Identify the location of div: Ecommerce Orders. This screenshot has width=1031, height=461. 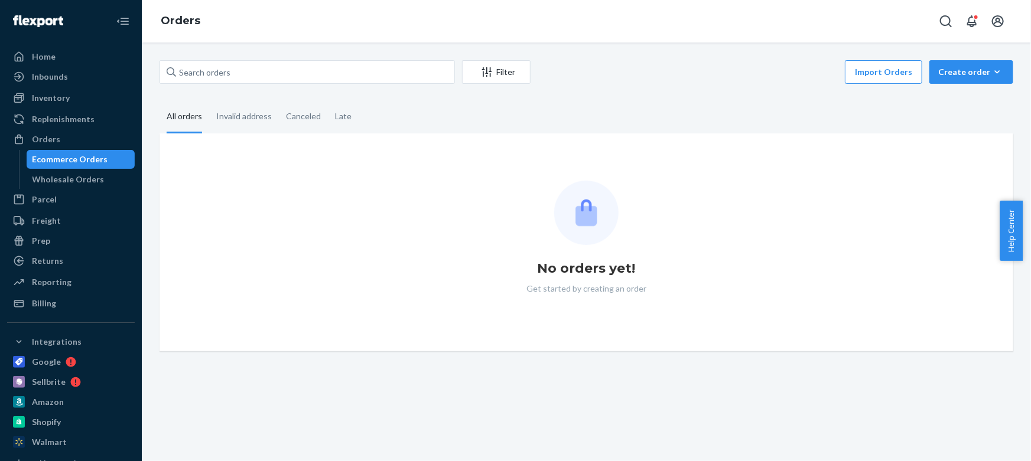
(70, 159).